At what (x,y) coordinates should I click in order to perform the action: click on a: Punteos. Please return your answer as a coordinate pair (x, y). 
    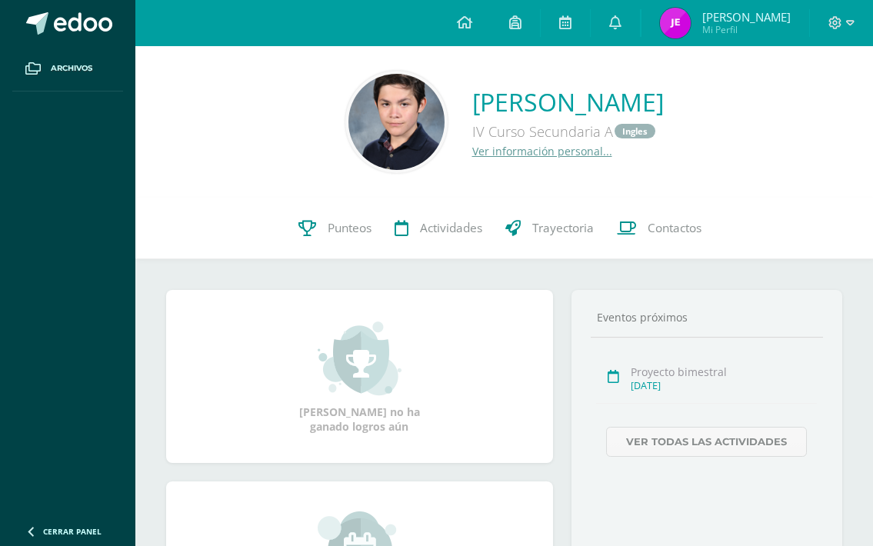
    Looking at the image, I should click on (334, 228).